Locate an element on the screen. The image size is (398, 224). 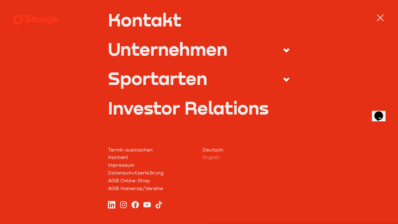
a: Deutsch is located at coordinates (246, 150).